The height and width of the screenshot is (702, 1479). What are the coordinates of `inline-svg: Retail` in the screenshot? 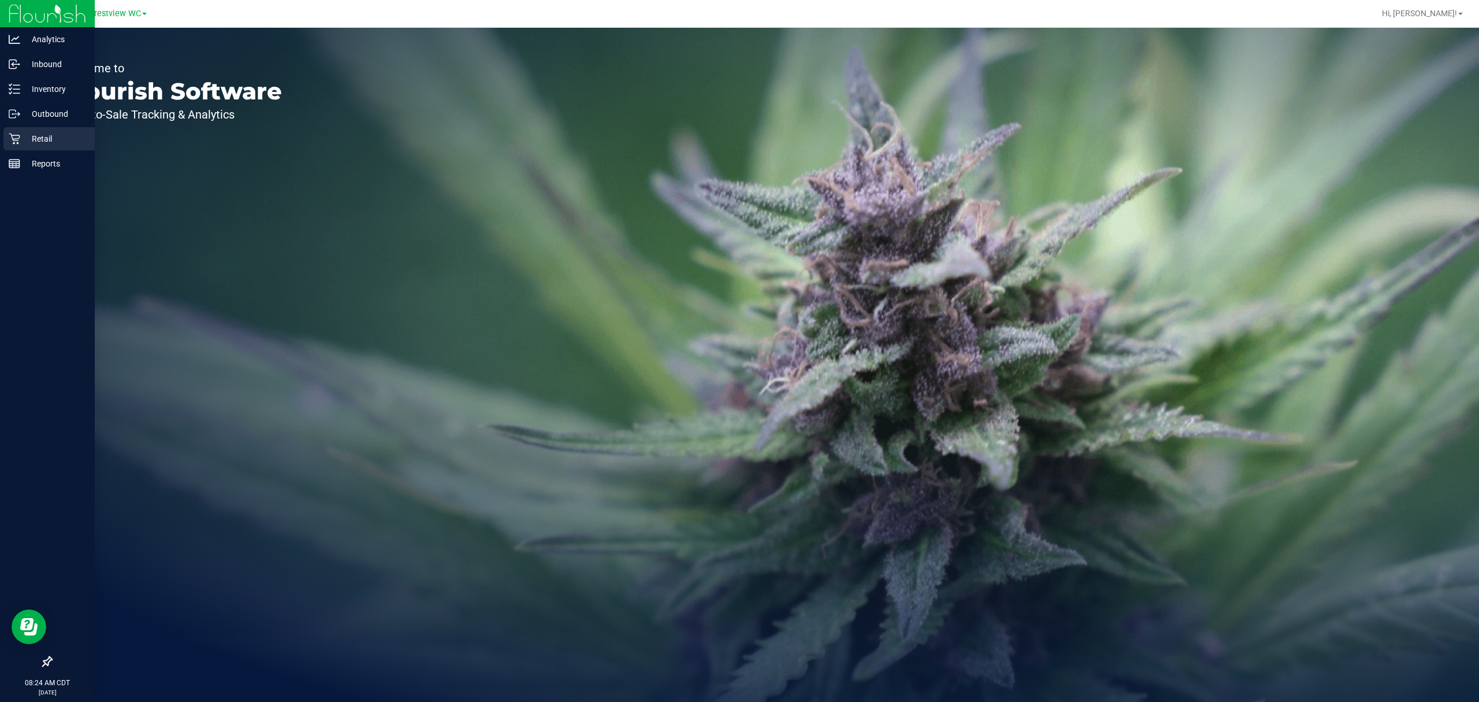 It's located at (14, 139).